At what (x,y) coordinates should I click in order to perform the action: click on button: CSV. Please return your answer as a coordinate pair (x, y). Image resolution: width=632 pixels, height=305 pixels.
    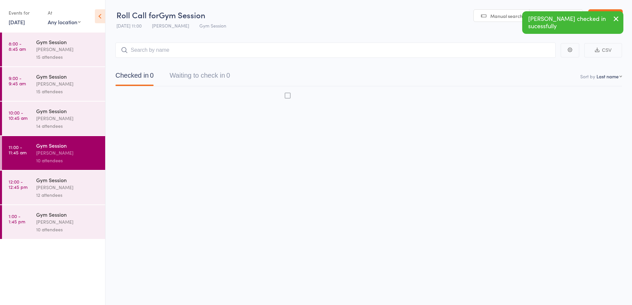
    Looking at the image, I should click on (603, 50).